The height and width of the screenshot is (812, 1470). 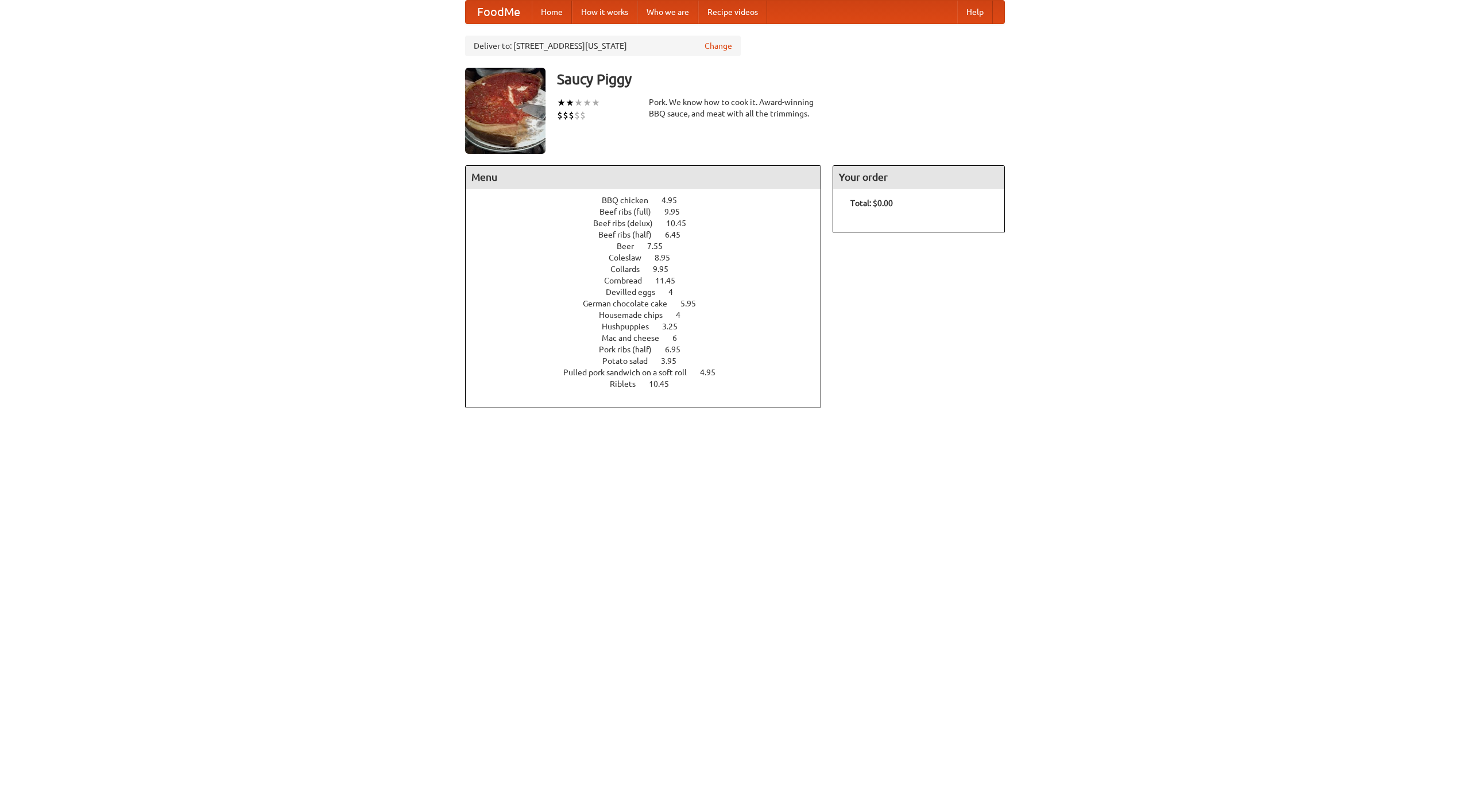 What do you see at coordinates (631, 350) in the screenshot?
I see `span: Pork ribs (half)` at bounding box center [631, 350].